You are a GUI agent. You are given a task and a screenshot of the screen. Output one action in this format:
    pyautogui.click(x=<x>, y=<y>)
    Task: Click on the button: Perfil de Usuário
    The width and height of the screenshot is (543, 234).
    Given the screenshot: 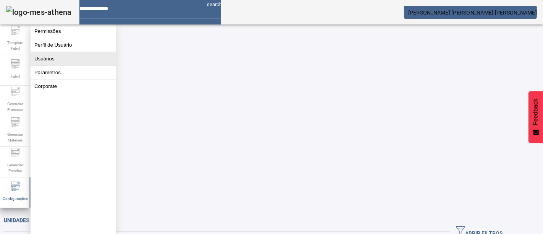 What is the action you would take?
    pyautogui.click(x=73, y=45)
    